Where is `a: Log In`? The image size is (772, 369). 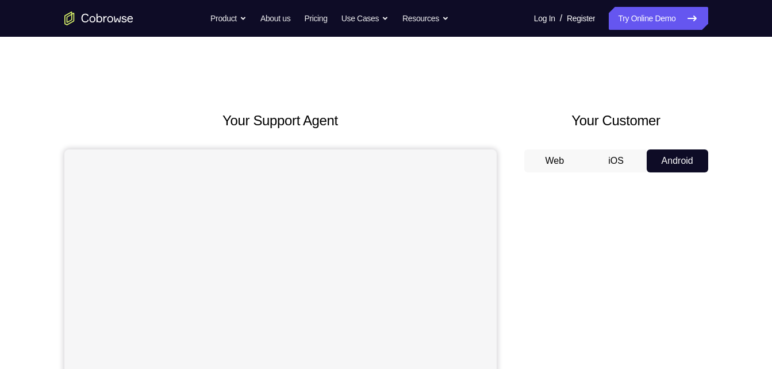
a: Log In is located at coordinates (544, 18).